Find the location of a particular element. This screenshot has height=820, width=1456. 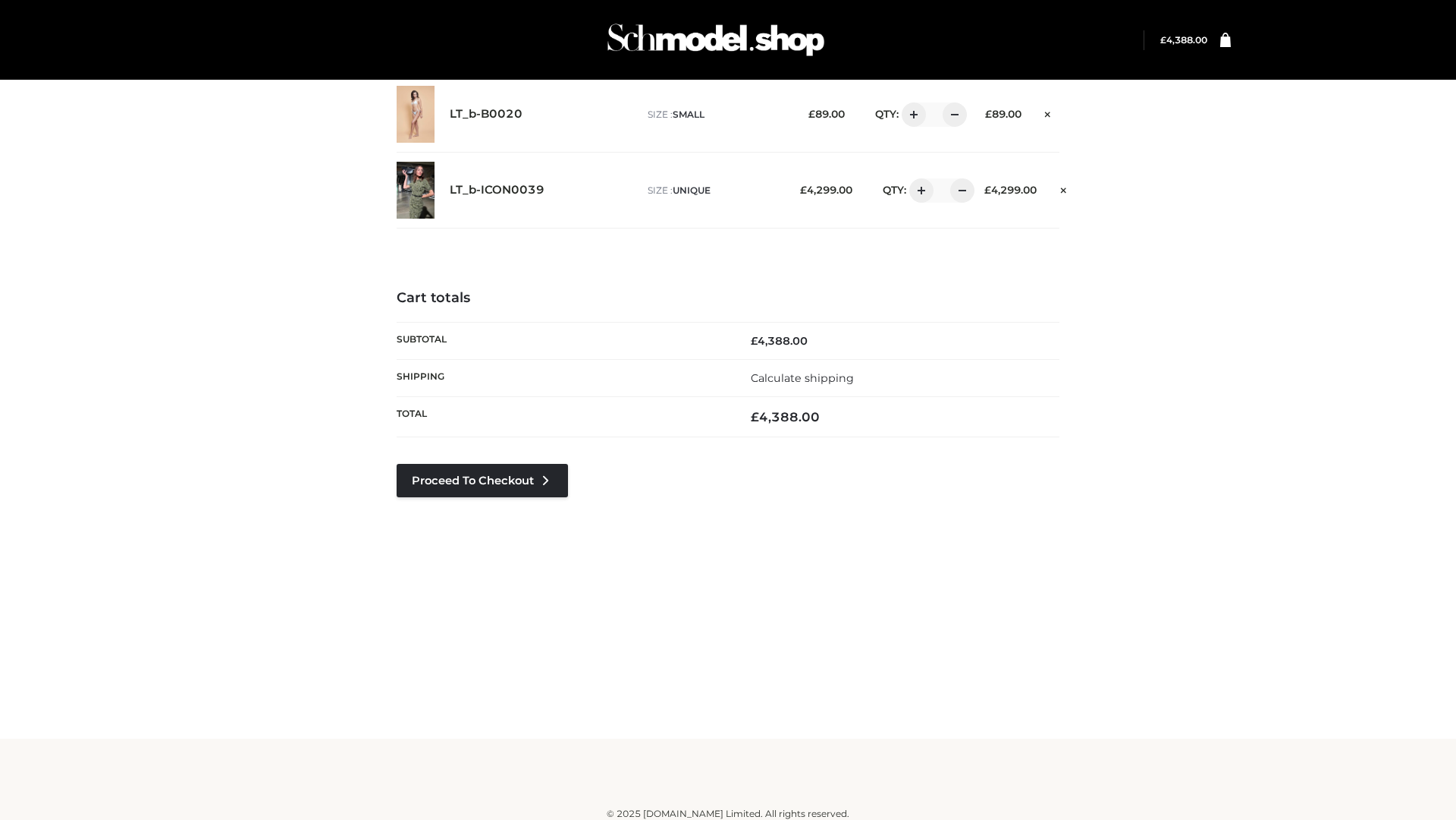

th: Shipping is located at coordinates (562, 377).